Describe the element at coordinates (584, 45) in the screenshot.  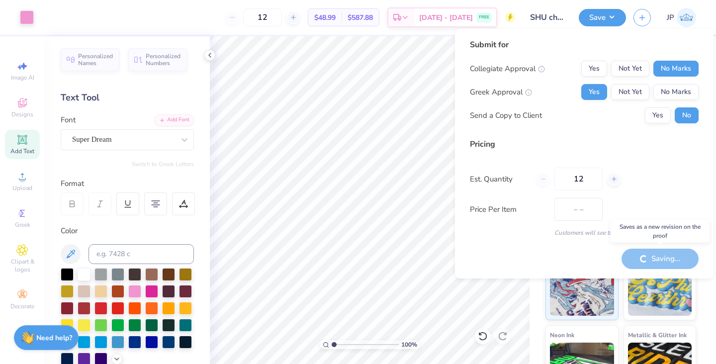
I see `div: Submit for` at that location.